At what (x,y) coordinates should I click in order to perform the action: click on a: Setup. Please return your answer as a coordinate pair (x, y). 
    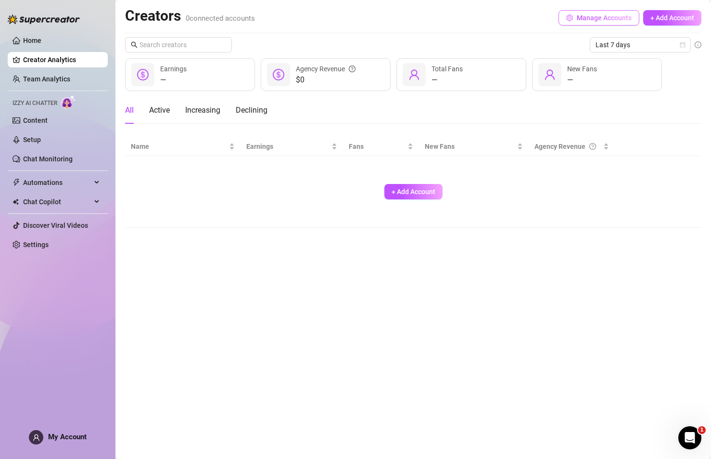
    Looking at the image, I should click on (32, 140).